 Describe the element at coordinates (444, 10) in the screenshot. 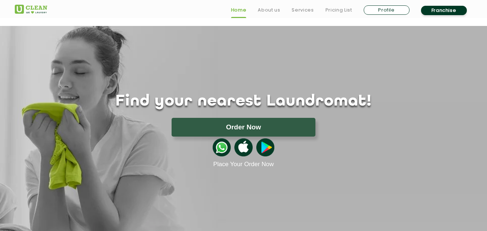

I see `a: Franchise` at that location.